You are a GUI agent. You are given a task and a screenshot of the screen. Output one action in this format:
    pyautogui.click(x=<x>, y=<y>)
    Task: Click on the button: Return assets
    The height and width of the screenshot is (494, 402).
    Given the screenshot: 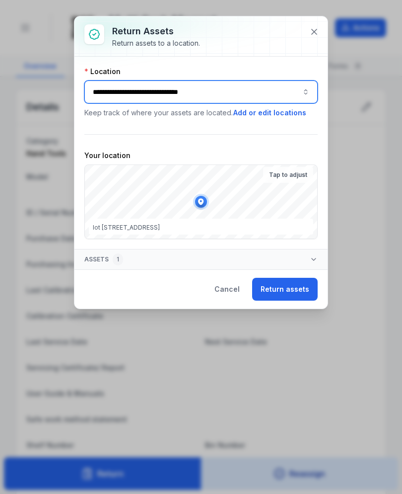 What is the action you would take?
    pyautogui.click(x=285, y=289)
    